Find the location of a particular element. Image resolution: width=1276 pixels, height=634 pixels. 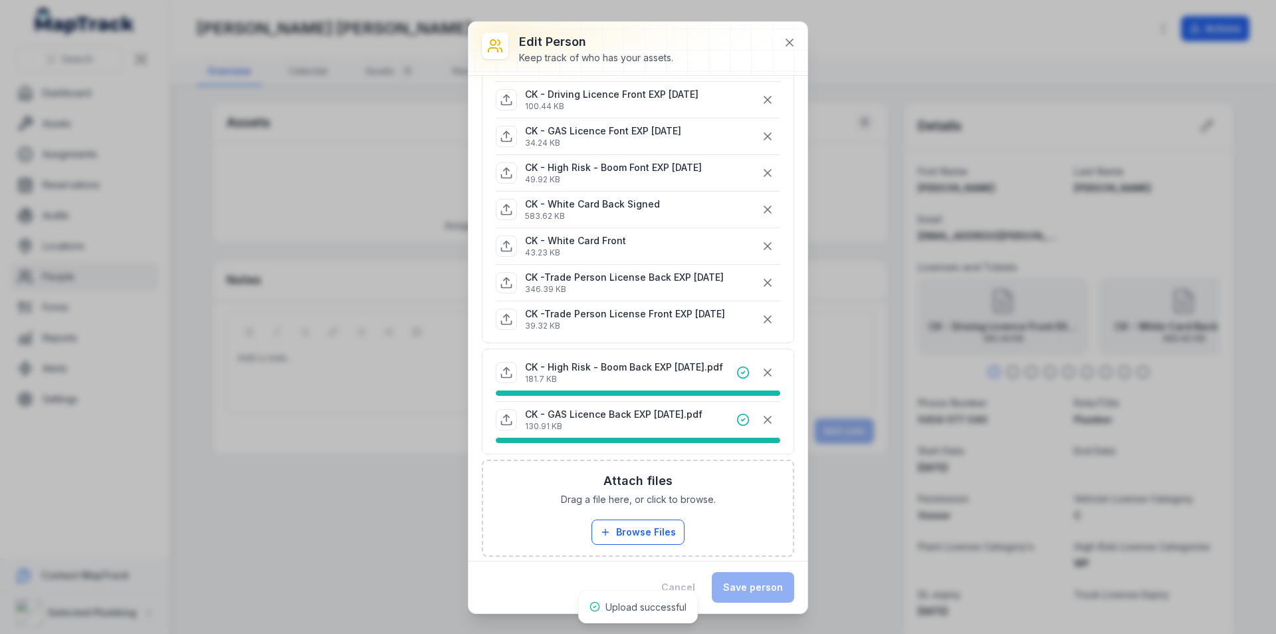

h3: Edit person is located at coordinates (596, 42).